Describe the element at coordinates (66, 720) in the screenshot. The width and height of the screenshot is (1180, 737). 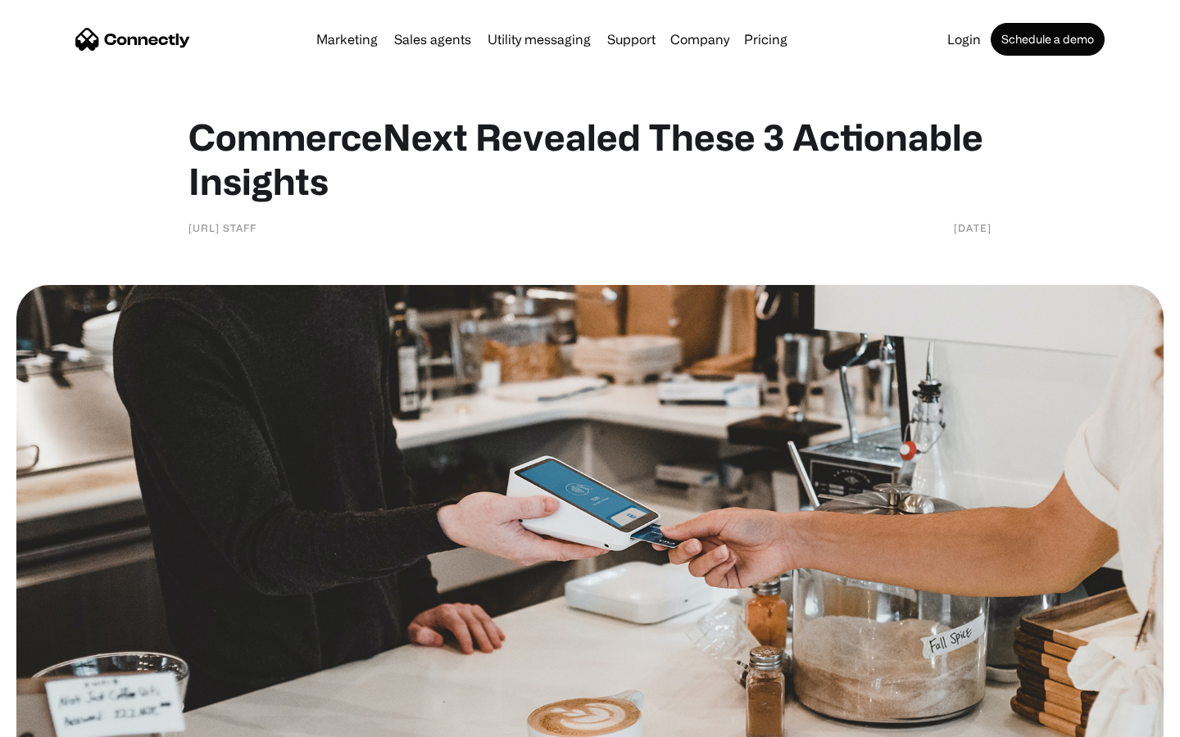
I see `ul: Language list` at that location.